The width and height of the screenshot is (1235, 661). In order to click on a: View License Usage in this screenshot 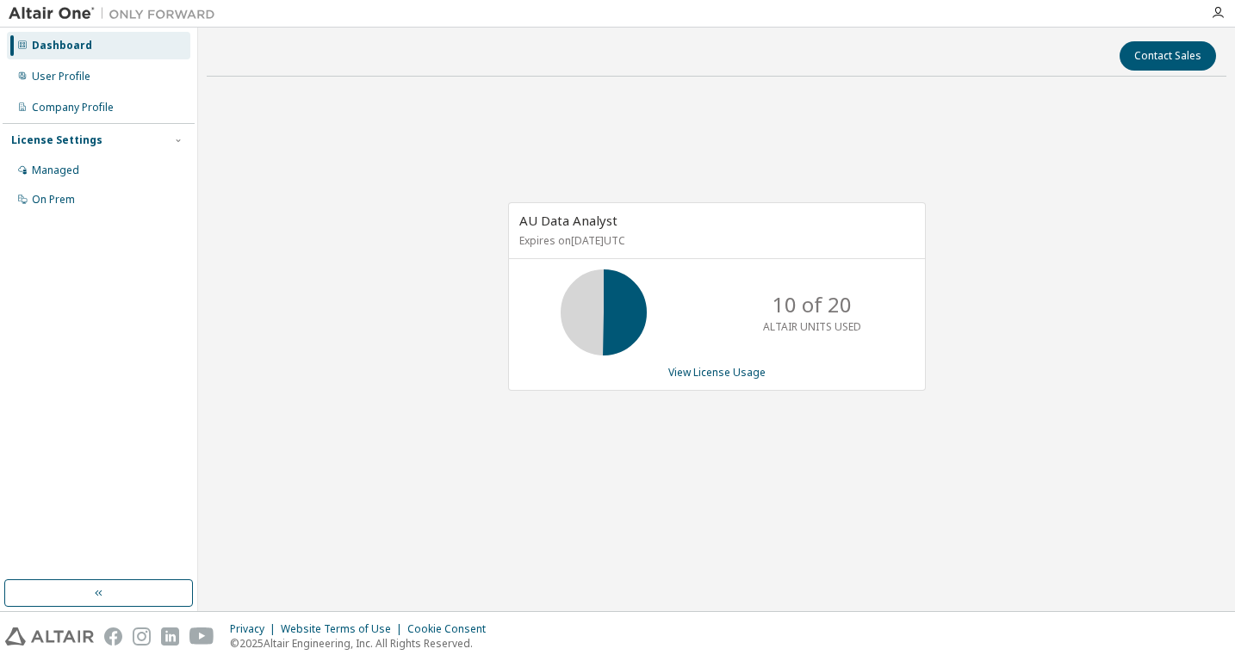, I will do `click(716, 372)`.